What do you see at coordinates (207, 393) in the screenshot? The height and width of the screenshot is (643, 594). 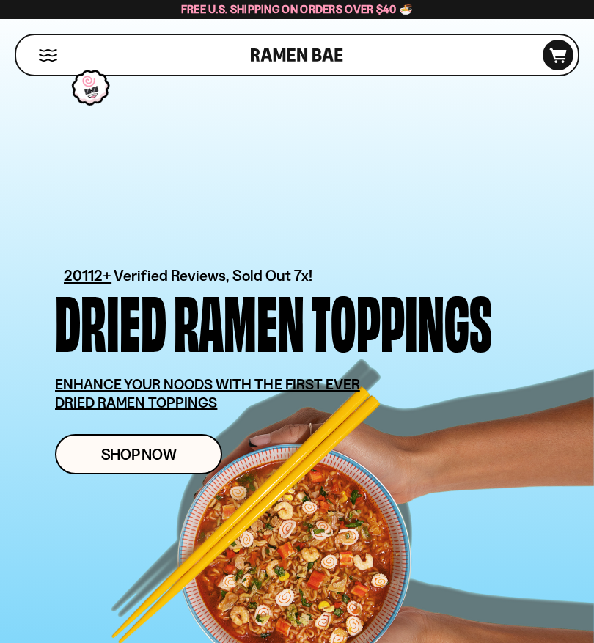 I see `u: ENHANCE YOUR NOODS WITH THE FIRST EVER DRIED RAMEN TOPPINGS` at bounding box center [207, 393].